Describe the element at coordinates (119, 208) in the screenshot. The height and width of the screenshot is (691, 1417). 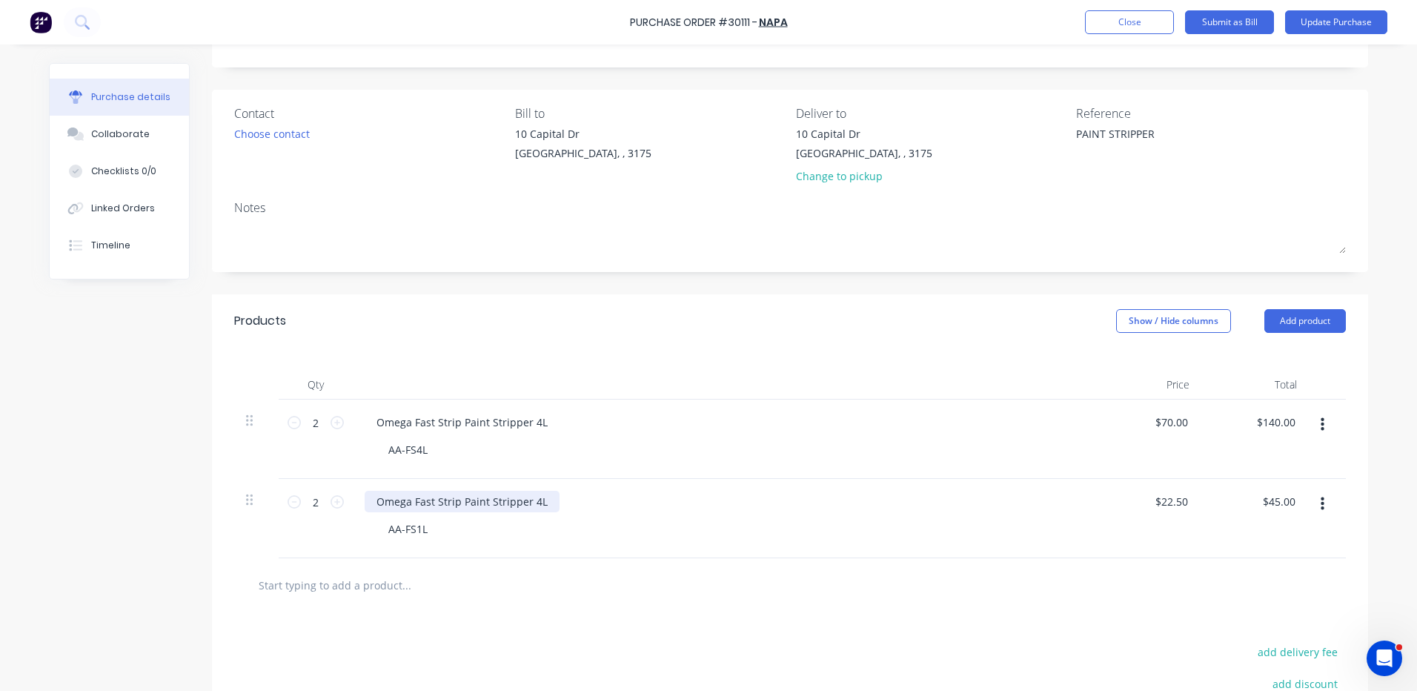
I see `button: Linked Orders` at that location.